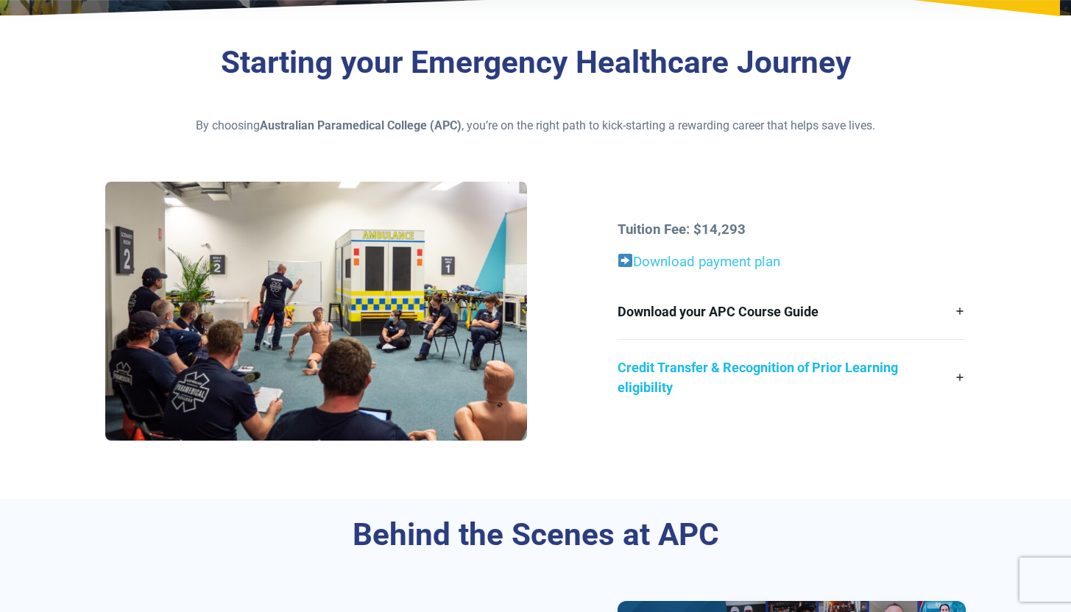  I want to click on strong: Tuition Fee: $14,293, so click(681, 230).